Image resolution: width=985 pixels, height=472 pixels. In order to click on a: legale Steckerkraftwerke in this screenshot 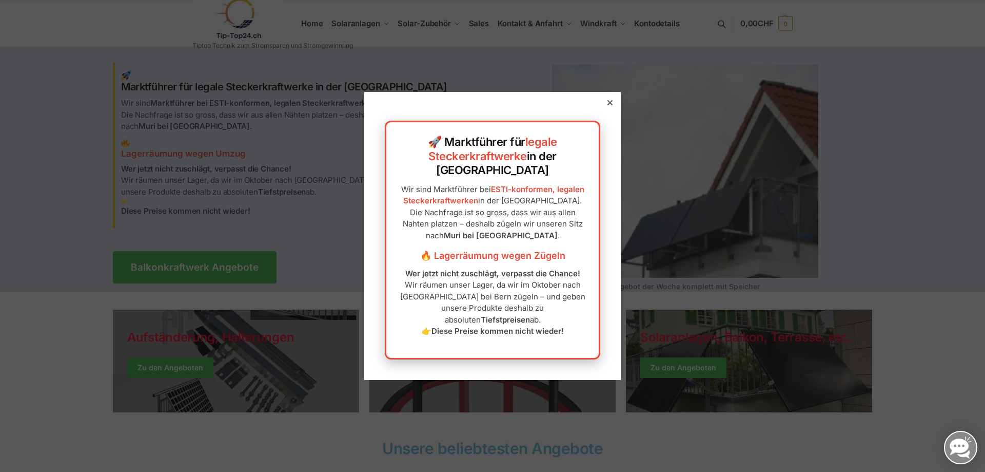, I will do `click(493, 149)`.